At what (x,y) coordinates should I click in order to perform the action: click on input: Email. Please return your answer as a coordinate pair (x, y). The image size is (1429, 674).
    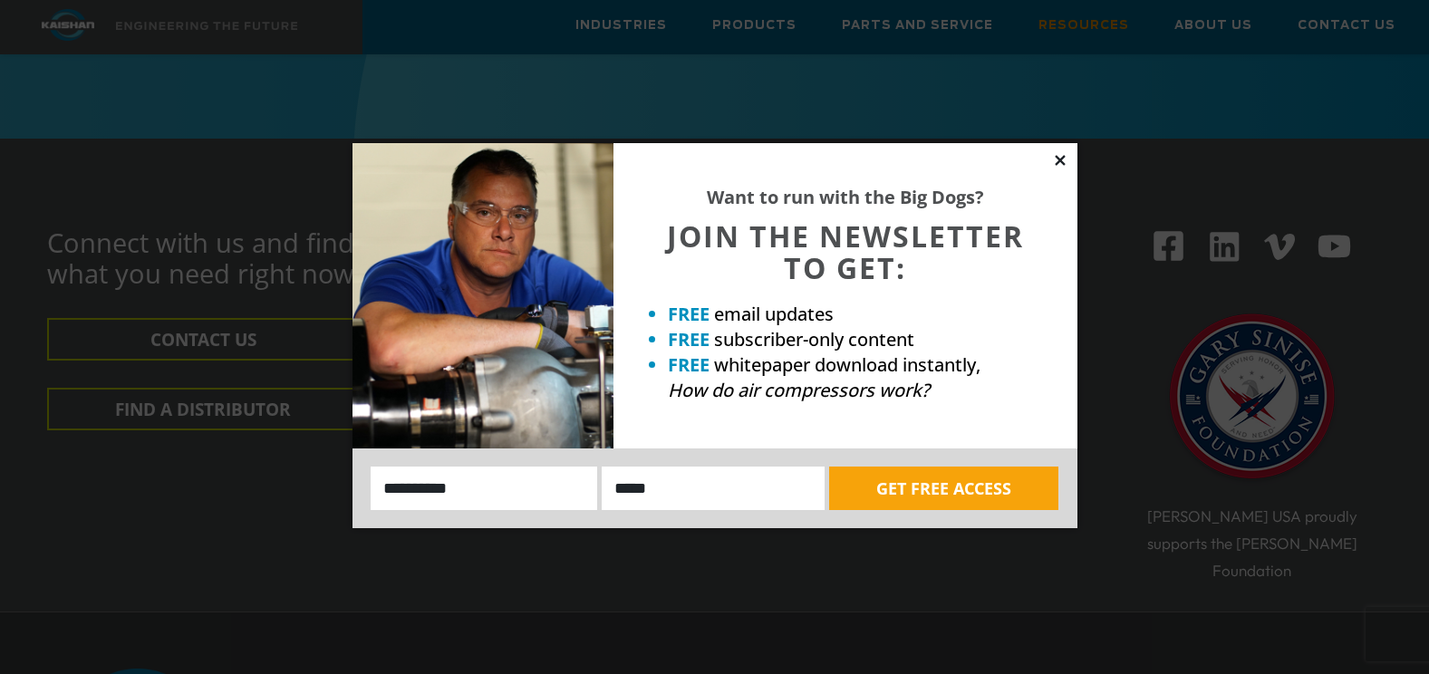
    Looking at the image, I should click on (713, 488).